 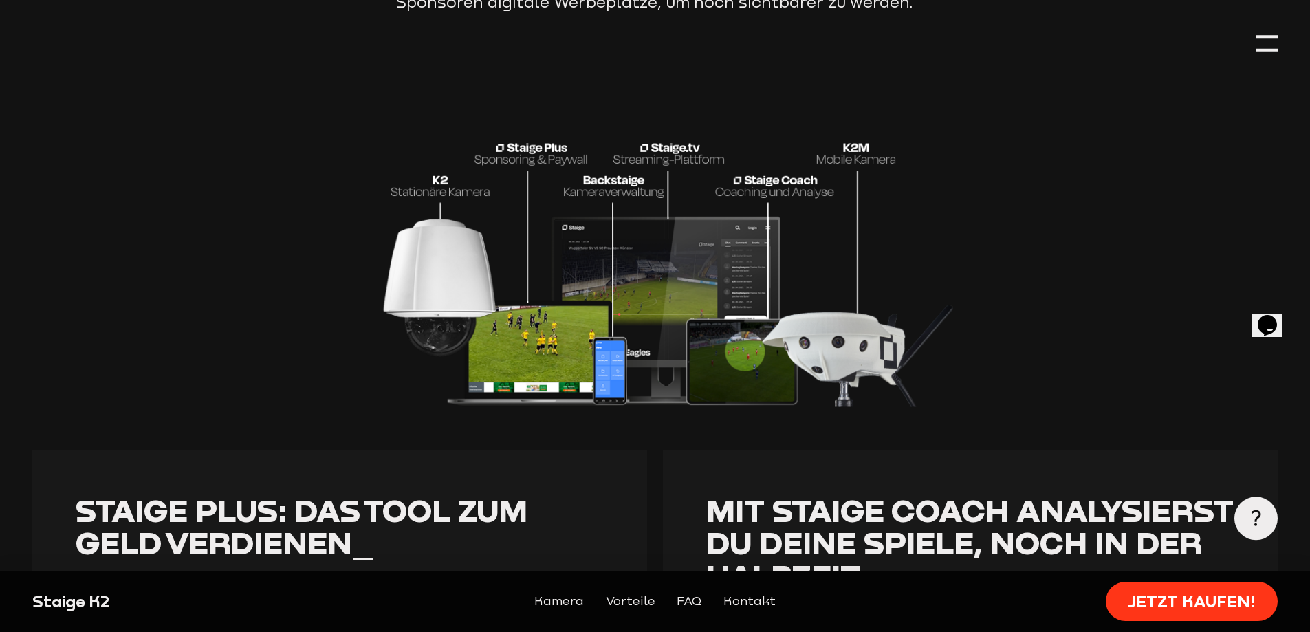 What do you see at coordinates (689, 602) in the screenshot?
I see `a: FAQ` at bounding box center [689, 602].